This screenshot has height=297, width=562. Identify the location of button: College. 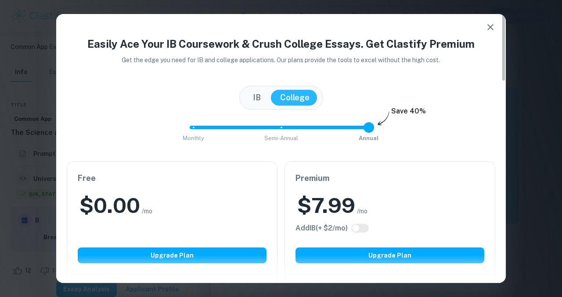
(294, 98).